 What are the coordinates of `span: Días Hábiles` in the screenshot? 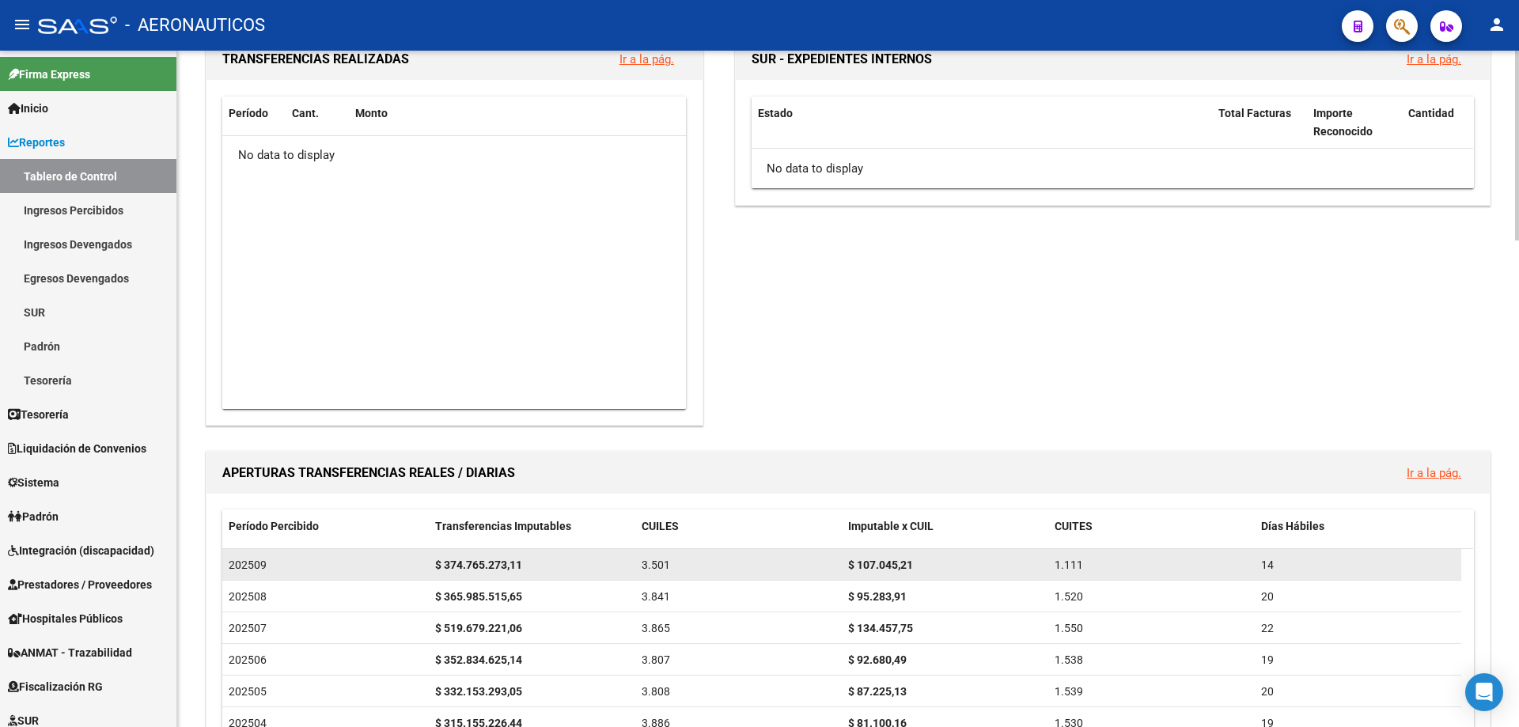 It's located at (1293, 526).